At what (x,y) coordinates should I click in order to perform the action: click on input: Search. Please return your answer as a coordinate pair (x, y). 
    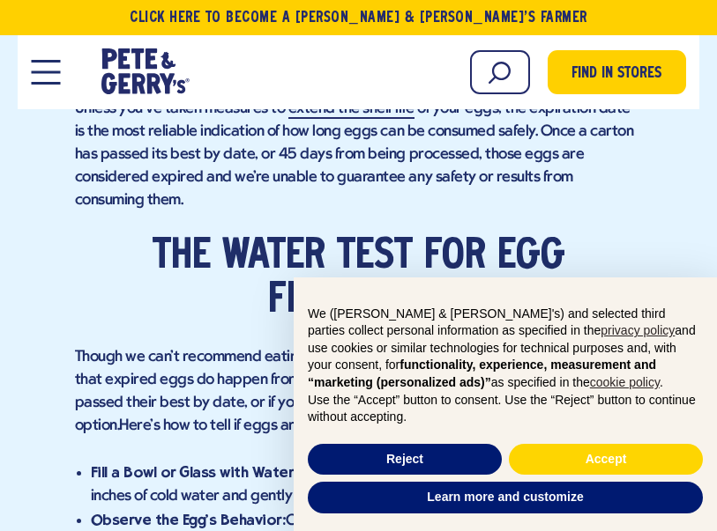
    Looking at the image, I should click on (500, 72).